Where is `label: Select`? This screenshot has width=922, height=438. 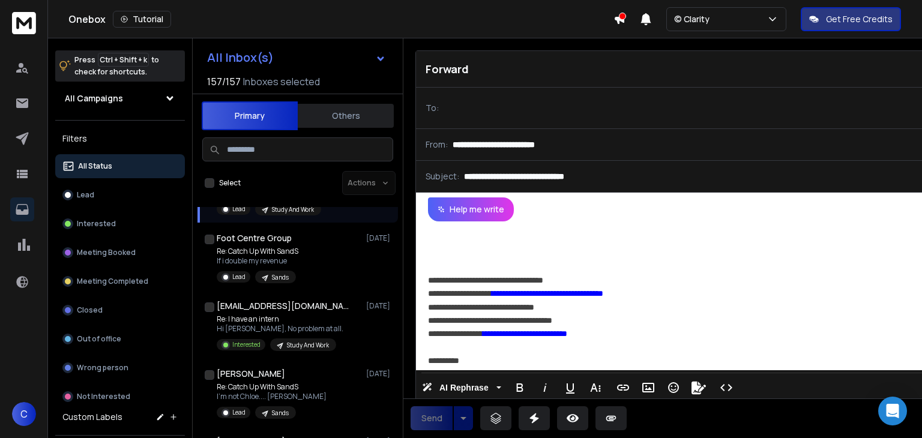 label: Select is located at coordinates (230, 183).